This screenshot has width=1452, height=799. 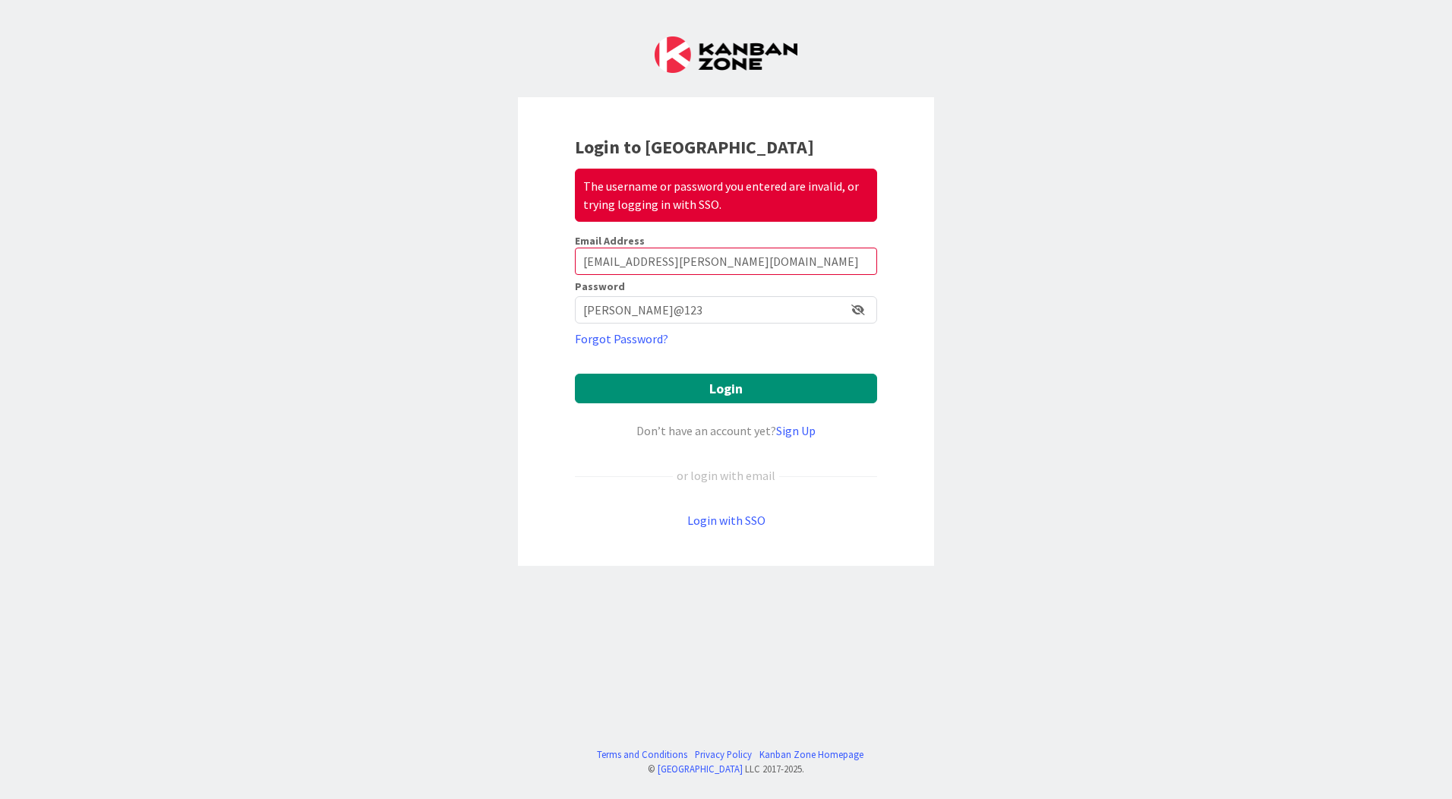 What do you see at coordinates (726, 475) in the screenshot?
I see `div: or login with email` at bounding box center [726, 475].